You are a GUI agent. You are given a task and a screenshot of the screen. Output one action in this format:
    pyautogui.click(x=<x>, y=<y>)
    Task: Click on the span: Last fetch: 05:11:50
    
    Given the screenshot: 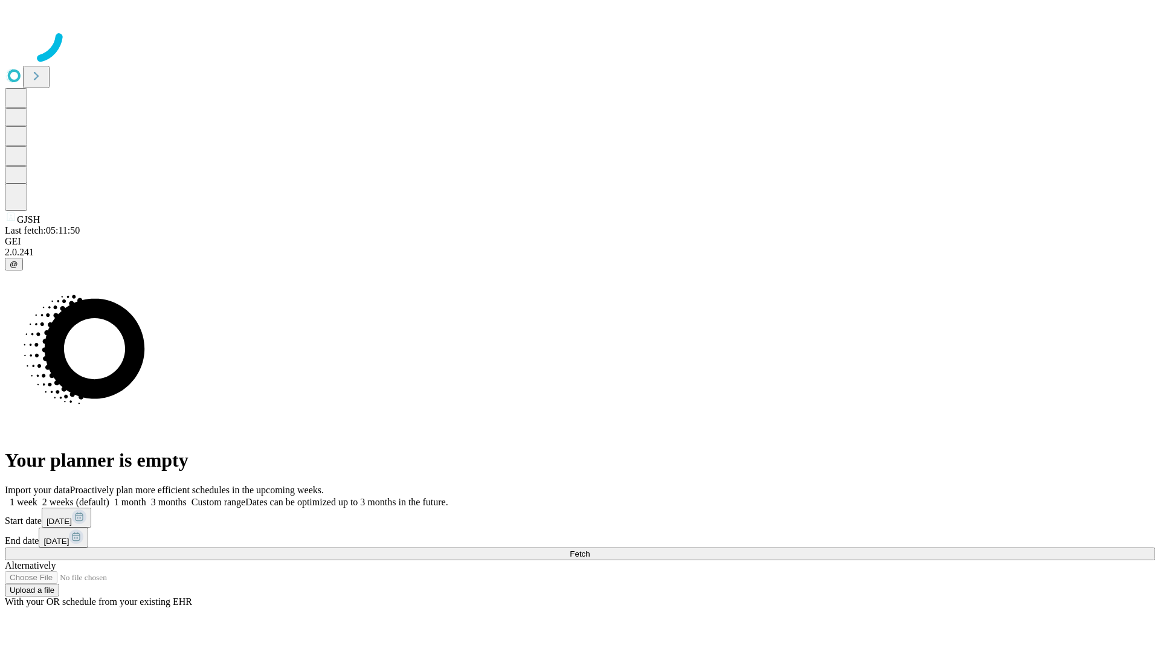 What is the action you would take?
    pyautogui.click(x=42, y=230)
    